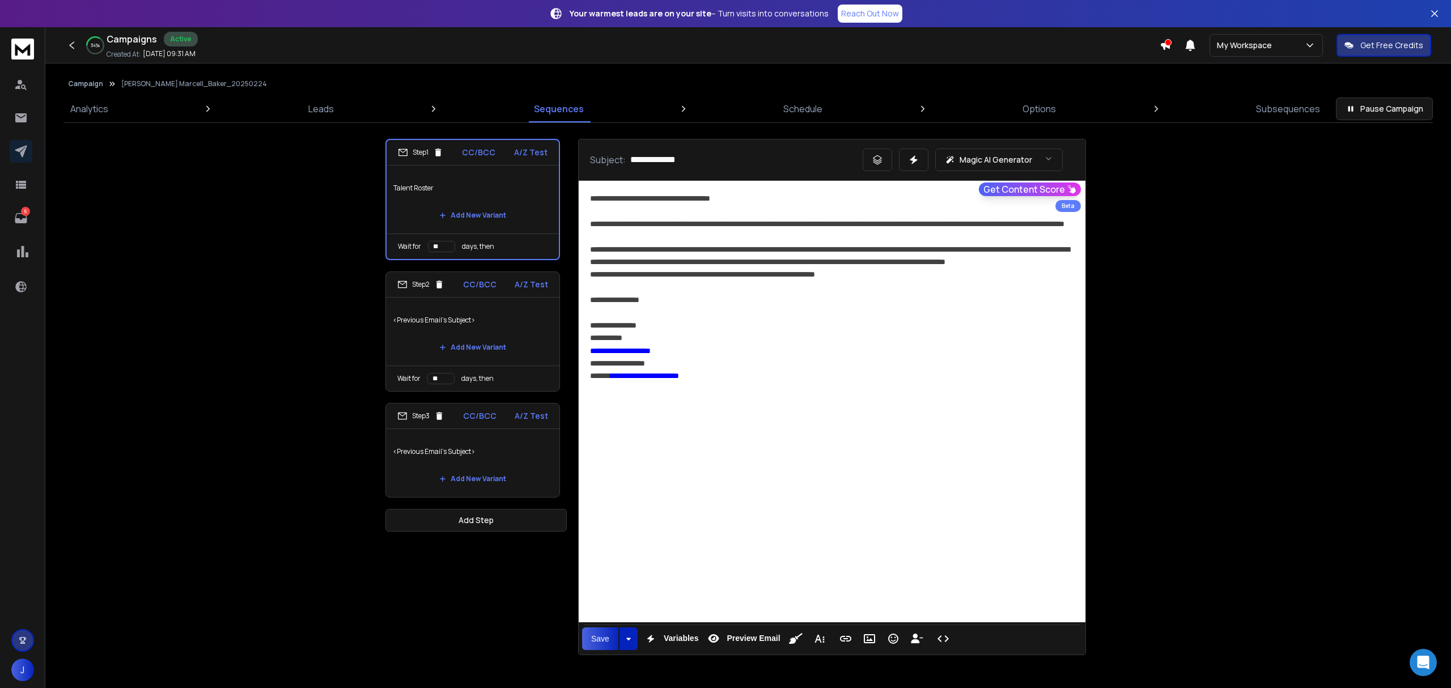 The width and height of the screenshot is (1451, 688). What do you see at coordinates (943, 639) in the screenshot?
I see `button: Code View` at bounding box center [943, 639].